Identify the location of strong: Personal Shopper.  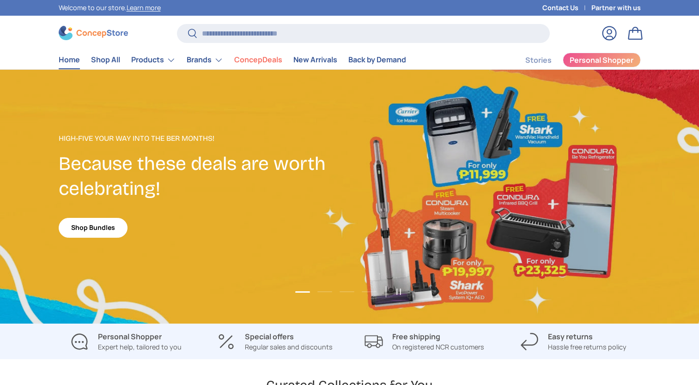
(130, 337).